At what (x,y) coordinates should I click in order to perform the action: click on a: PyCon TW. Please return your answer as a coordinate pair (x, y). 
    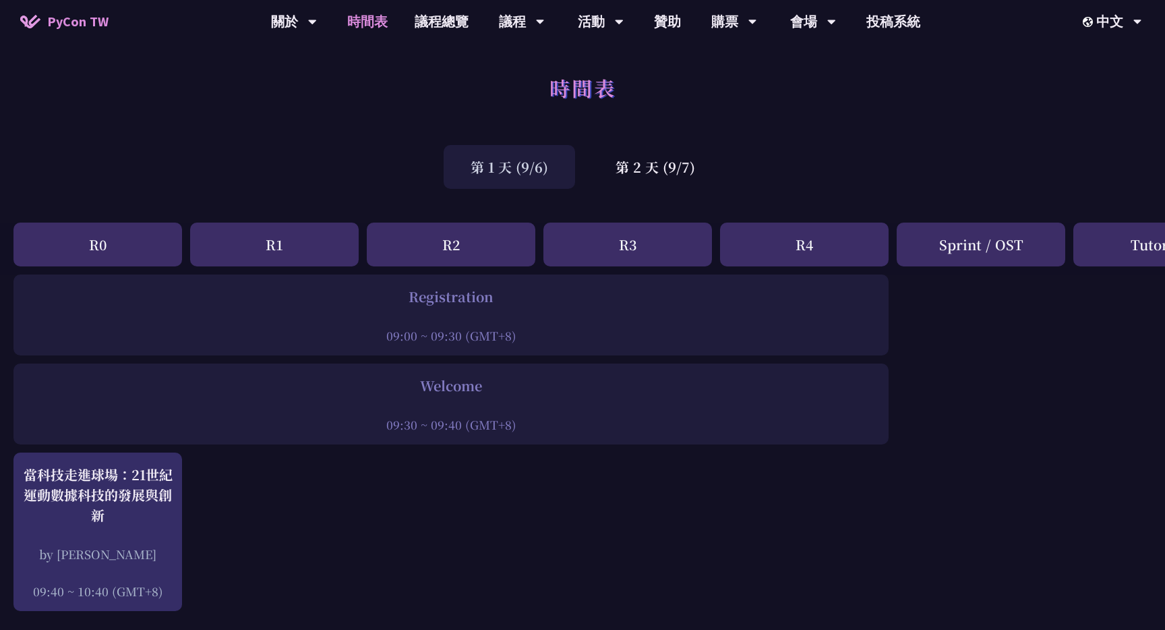
    Looking at the image, I should click on (64, 22).